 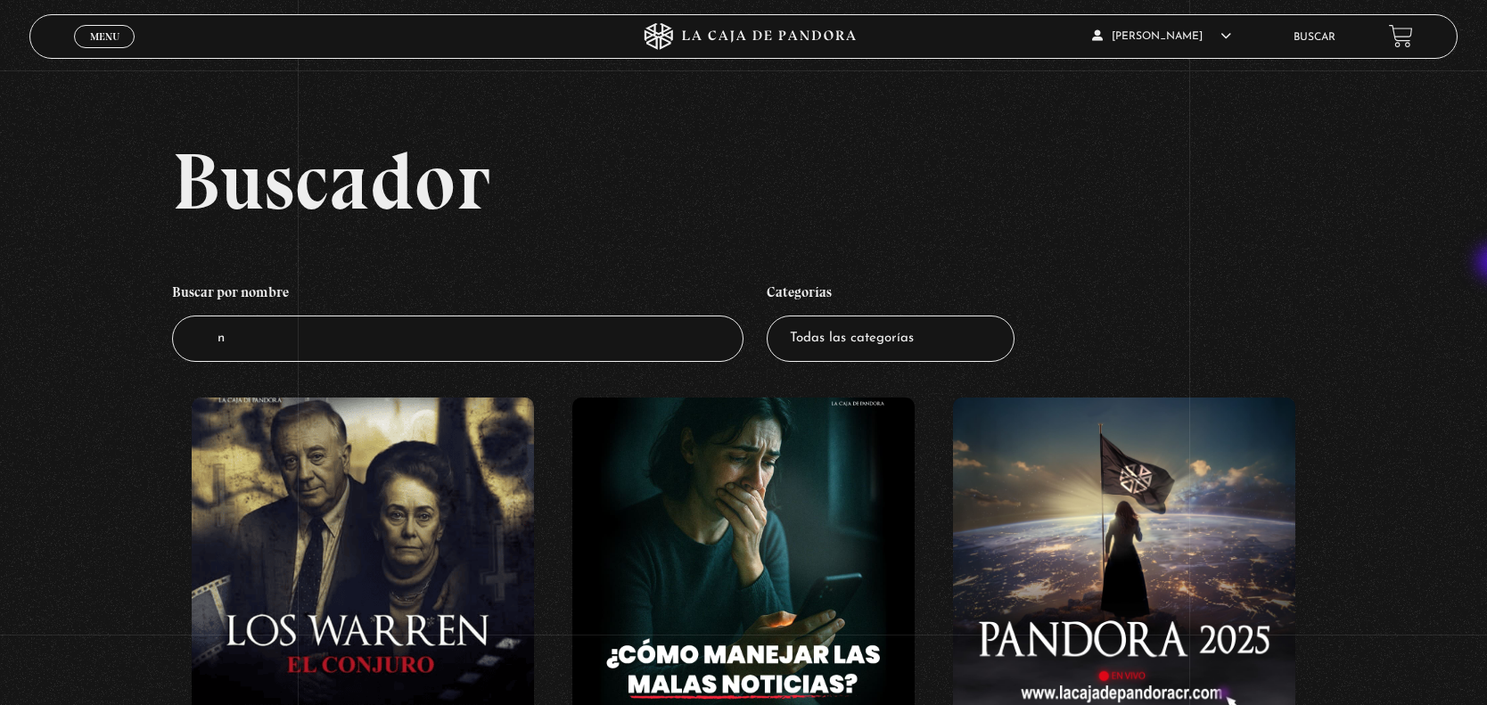 What do you see at coordinates (814, 181) in the screenshot?
I see `h2: Buscador` at bounding box center [814, 181].